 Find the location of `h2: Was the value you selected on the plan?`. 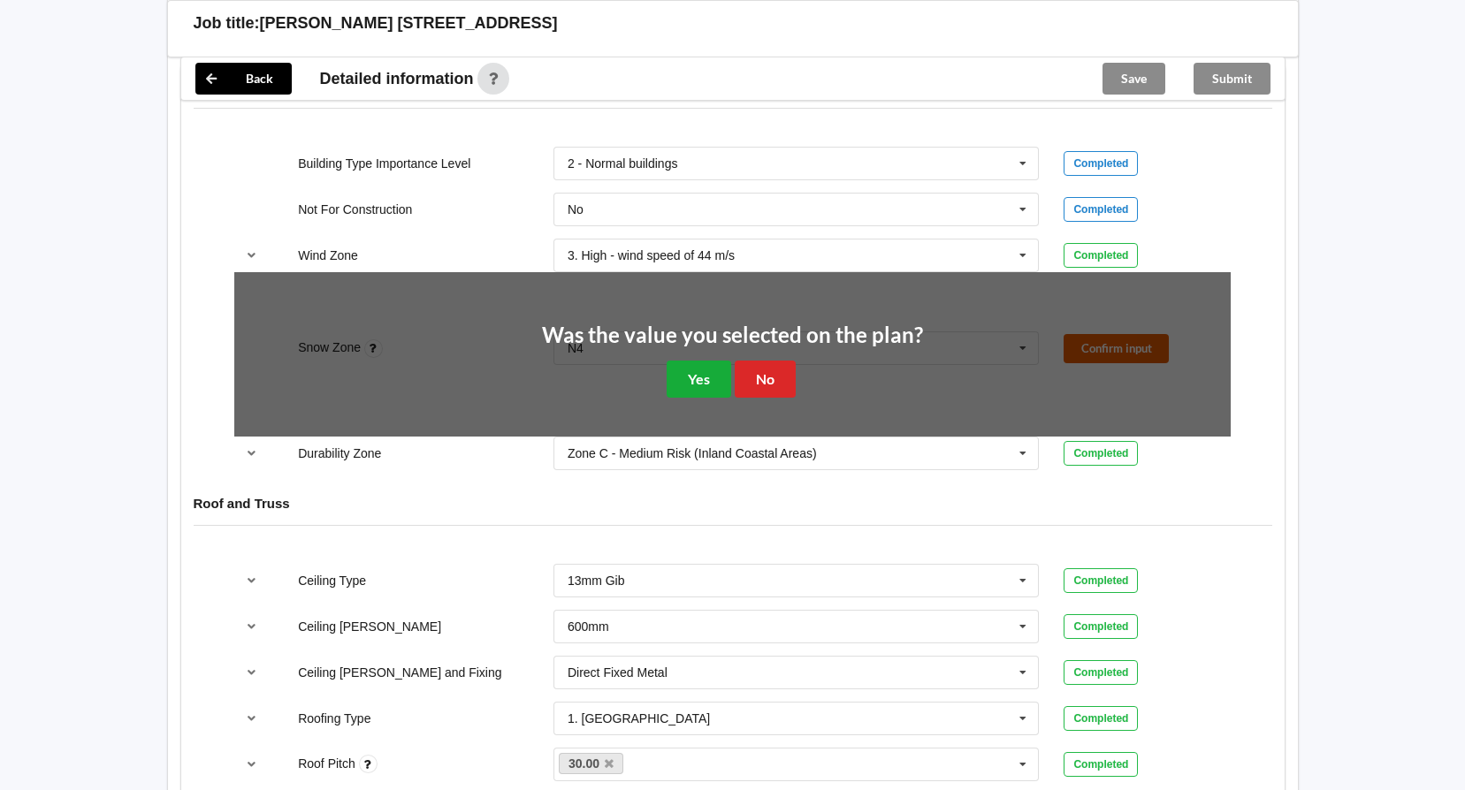

h2: Was the value you selected on the plan? is located at coordinates (732, 335).